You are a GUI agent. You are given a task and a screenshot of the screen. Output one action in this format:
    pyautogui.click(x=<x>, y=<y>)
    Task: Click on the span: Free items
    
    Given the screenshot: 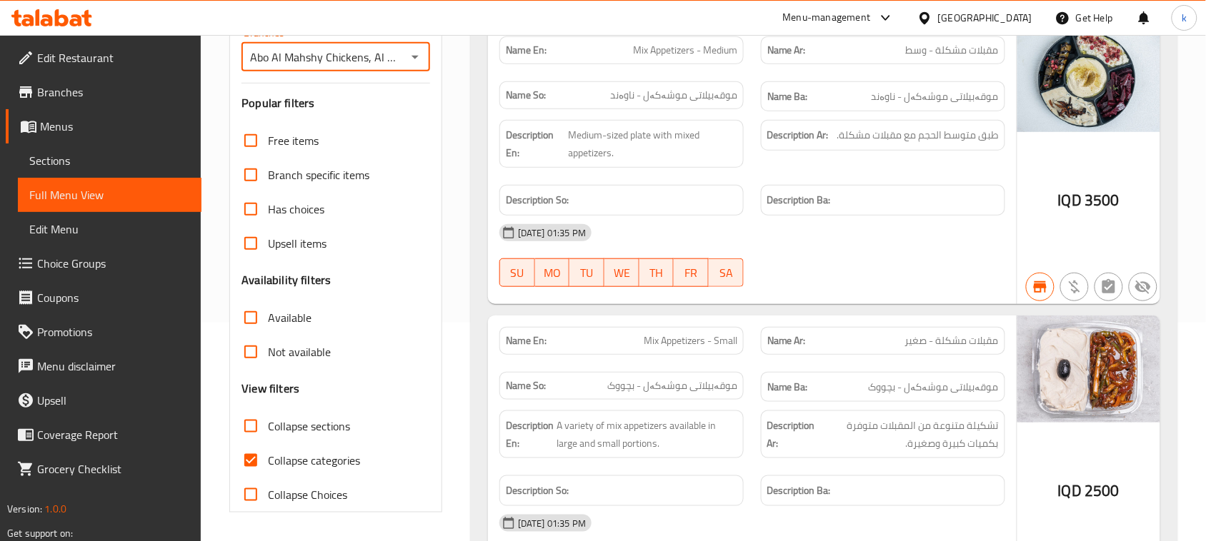 What is the action you would take?
    pyautogui.click(x=293, y=141)
    